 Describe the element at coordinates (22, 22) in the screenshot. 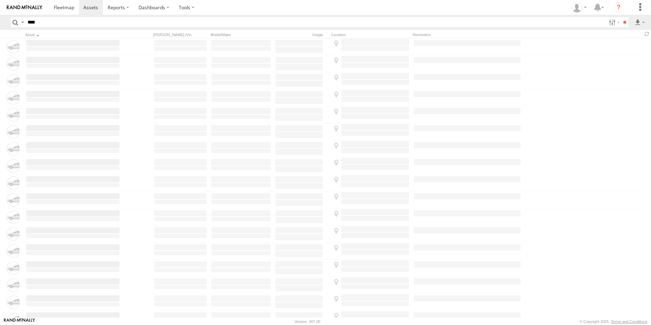

I see `label: Search Query` at that location.